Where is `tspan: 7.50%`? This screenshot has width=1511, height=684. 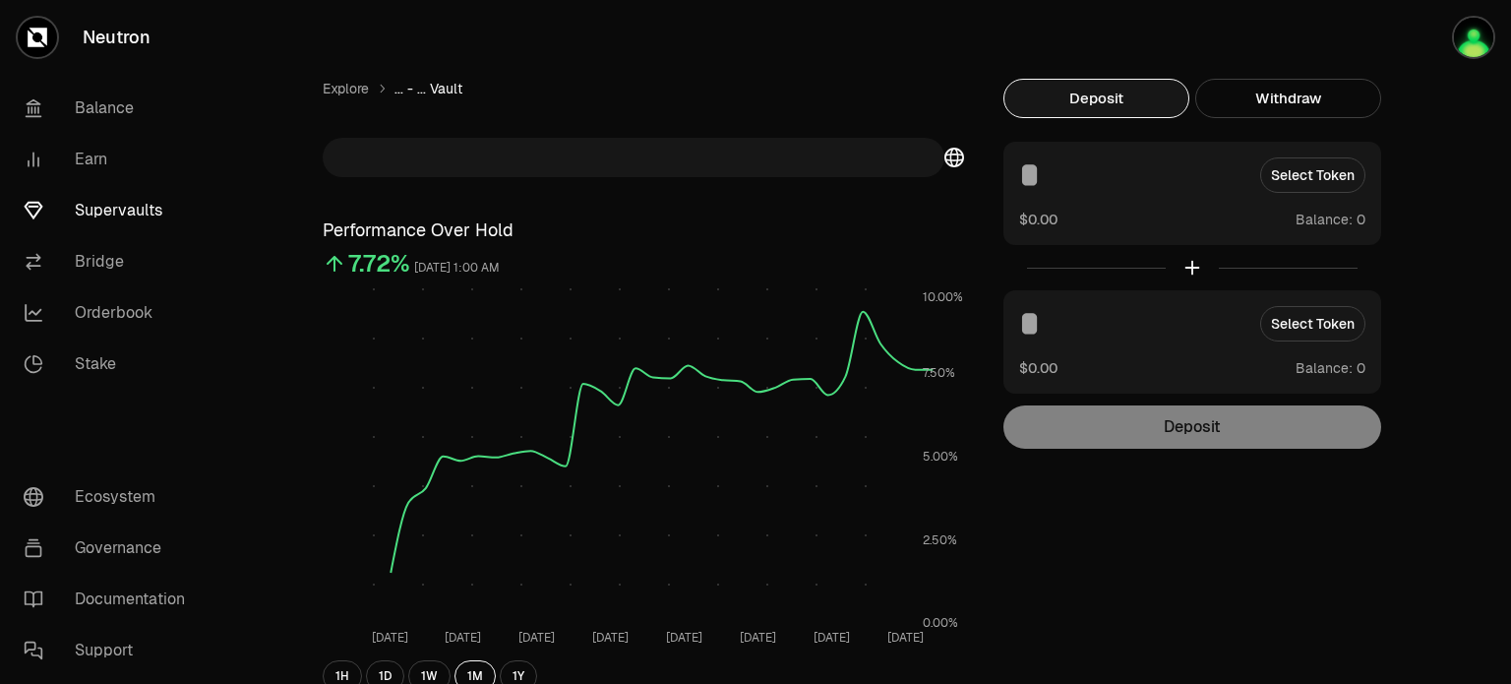
tspan: 7.50% is located at coordinates (939, 373).